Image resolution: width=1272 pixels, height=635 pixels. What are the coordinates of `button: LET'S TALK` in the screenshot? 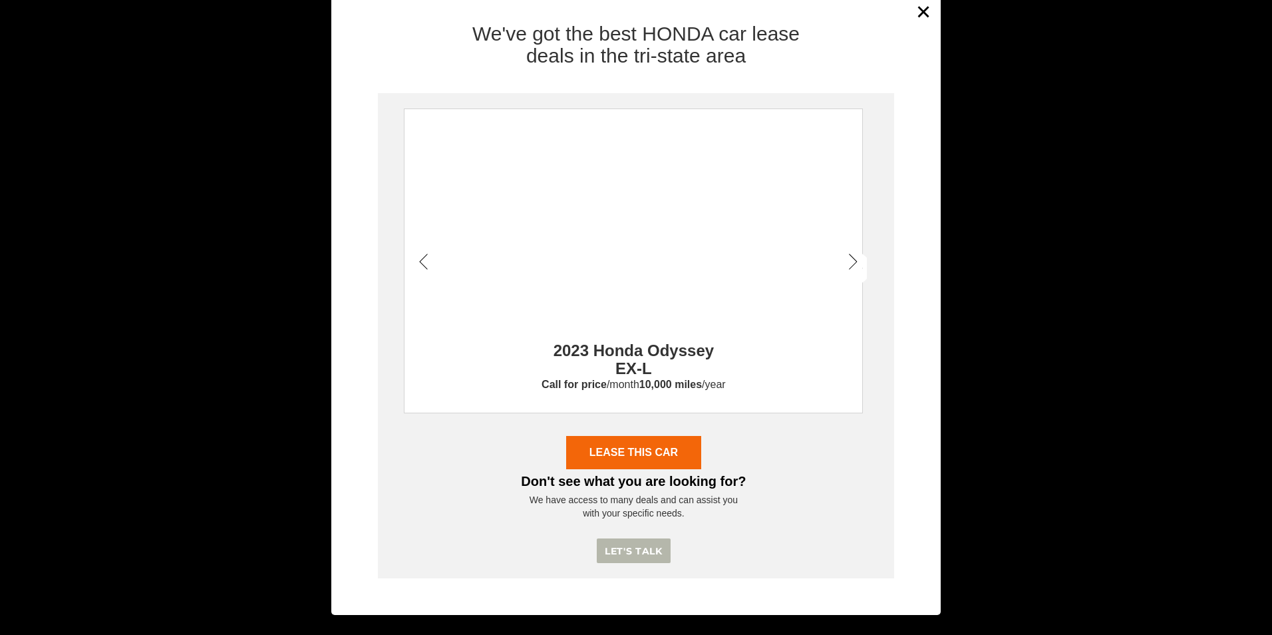 It's located at (633, 550).